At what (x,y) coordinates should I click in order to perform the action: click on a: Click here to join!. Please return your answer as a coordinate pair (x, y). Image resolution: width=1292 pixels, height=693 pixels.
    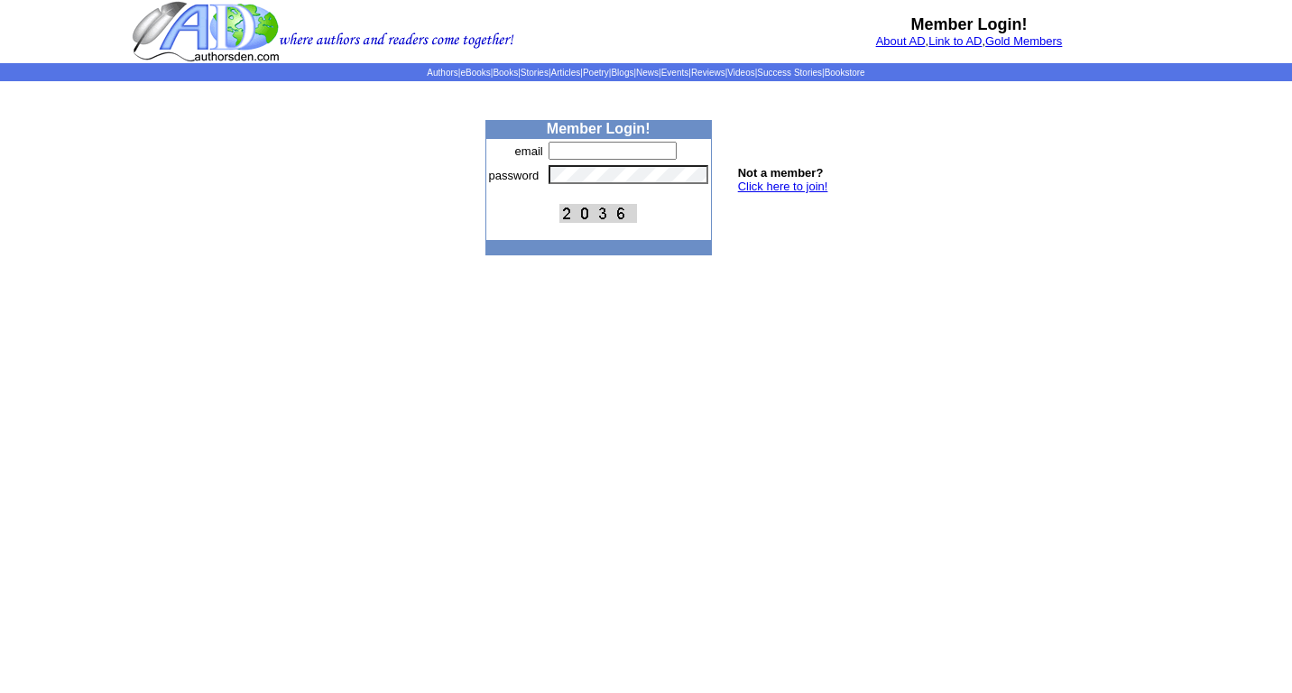
    Looking at the image, I should click on (783, 186).